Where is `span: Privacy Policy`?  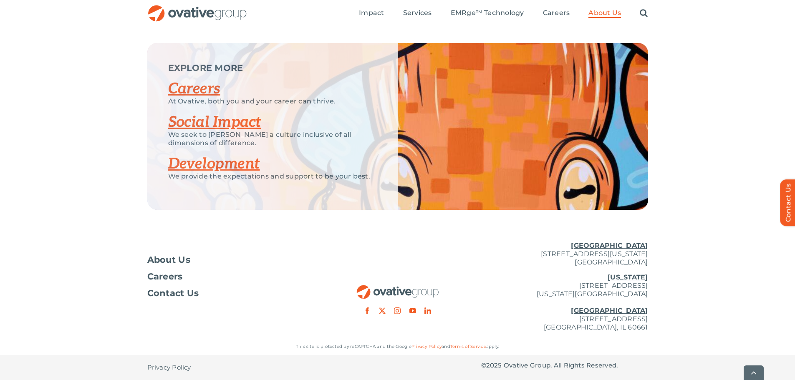 span: Privacy Policy is located at coordinates (169, 368).